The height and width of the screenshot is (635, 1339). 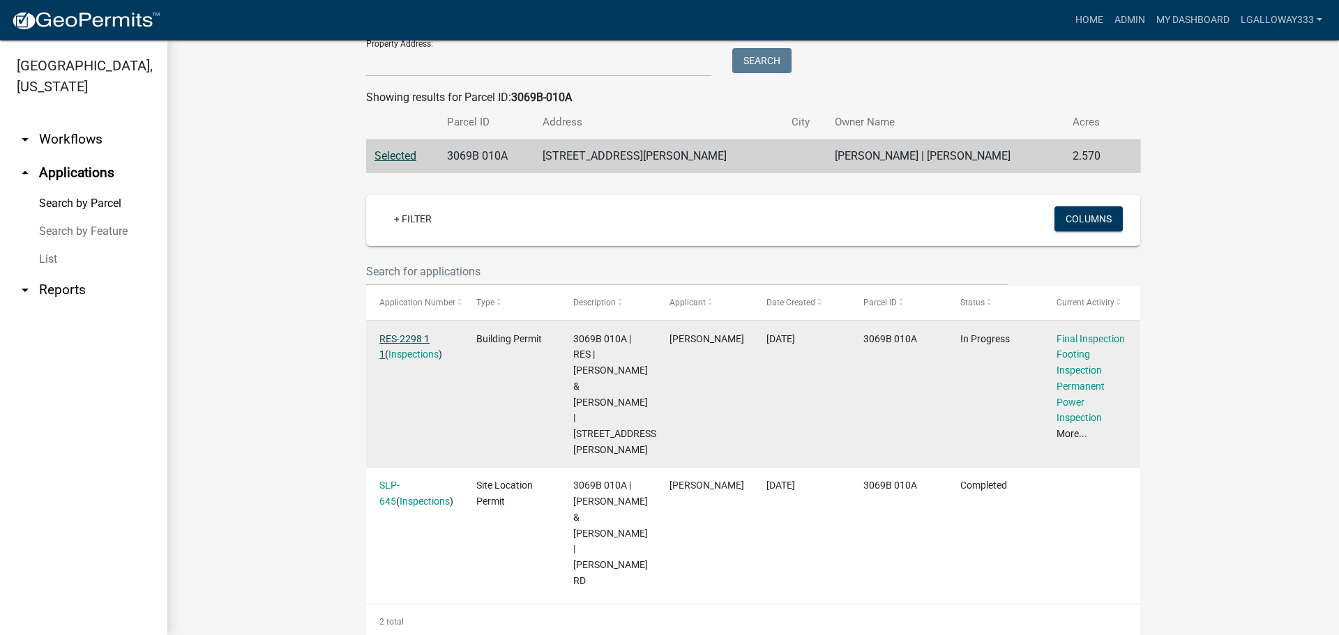 What do you see at coordinates (704, 303) in the screenshot?
I see `datatable-header-cell: Applicant` at bounding box center [704, 303].